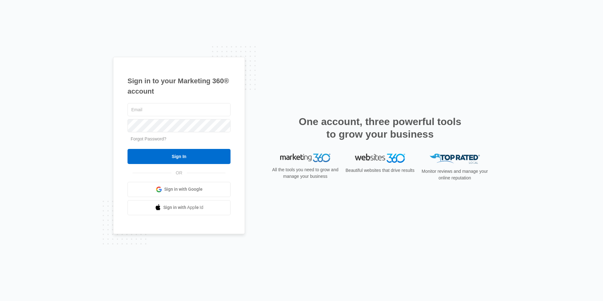 The width and height of the screenshot is (603, 301). Describe the element at coordinates (179, 173) in the screenshot. I see `span: OR` at that location.